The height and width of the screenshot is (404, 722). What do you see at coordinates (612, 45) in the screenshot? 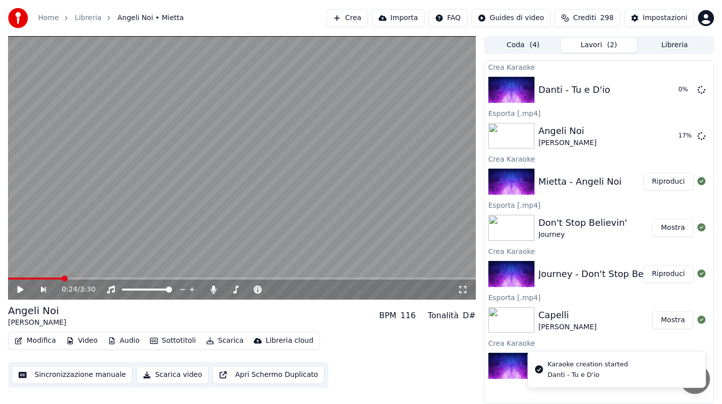
I see `span: ( 2 )` at bounding box center [612, 45].